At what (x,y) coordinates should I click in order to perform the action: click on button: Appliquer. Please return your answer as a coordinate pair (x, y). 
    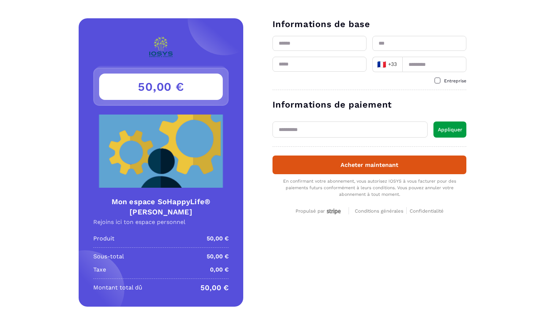
    Looking at the image, I should click on (450, 130).